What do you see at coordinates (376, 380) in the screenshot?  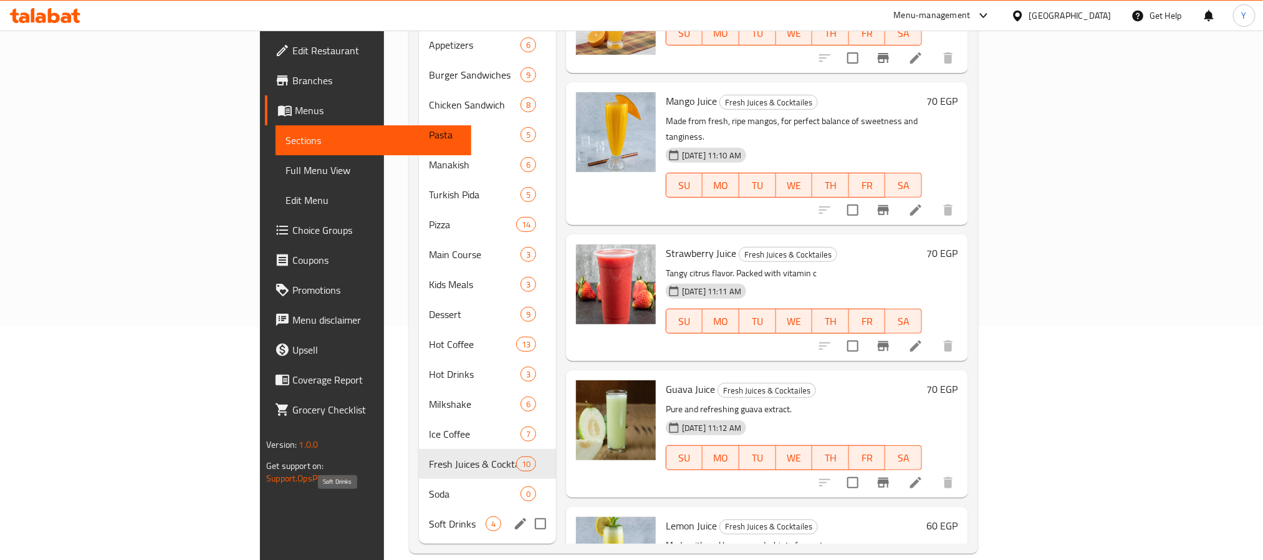 I see `span: Coverage Report` at bounding box center [376, 380].